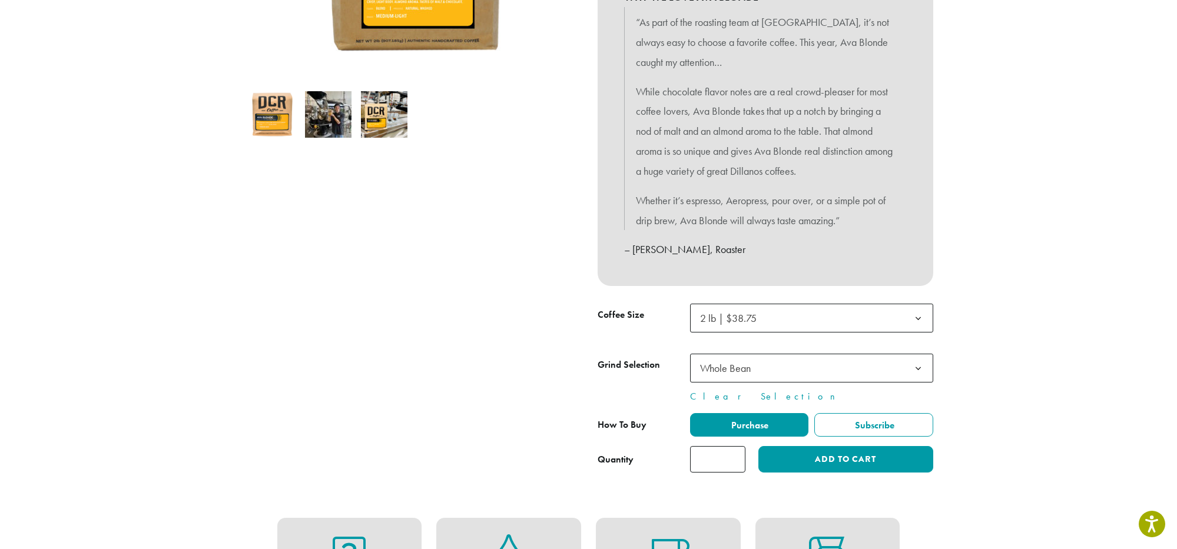 The image size is (1177, 549). What do you see at coordinates (765, 131) in the screenshot?
I see `p: While chocolate flavor notes are a real crowd-pleaser for most coffee lovers, Ava Blonde takes th...` at bounding box center [765, 131].